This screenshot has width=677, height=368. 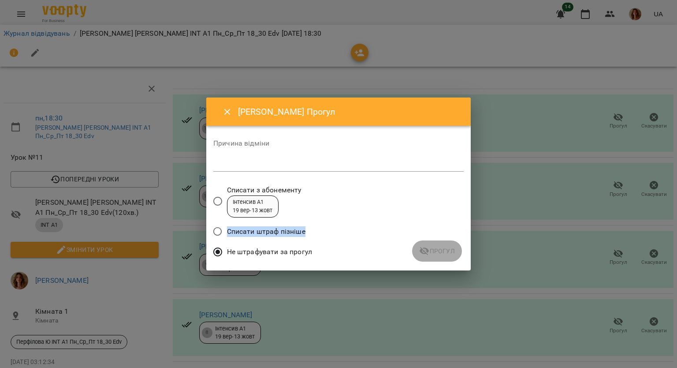 What do you see at coordinates (269, 252) in the screenshot?
I see `span: Не штрафувати за прогул` at bounding box center [269, 252].